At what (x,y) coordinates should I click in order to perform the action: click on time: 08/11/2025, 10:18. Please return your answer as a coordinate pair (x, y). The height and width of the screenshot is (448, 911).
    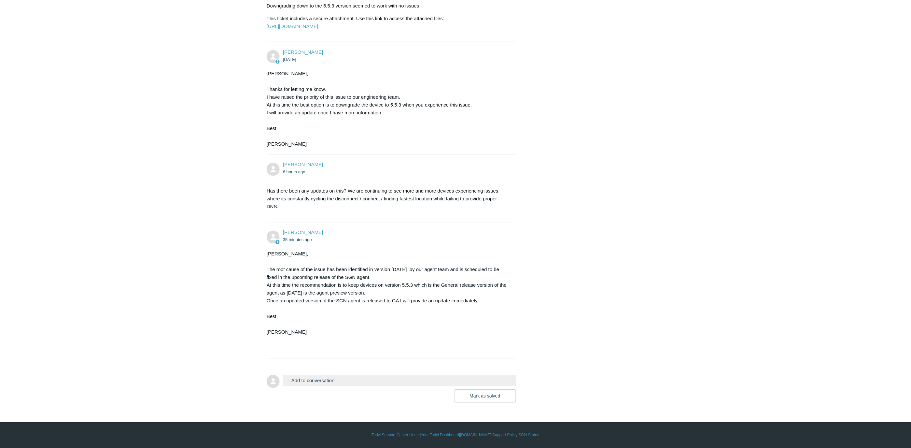
    Looking at the image, I should click on (289, 59).